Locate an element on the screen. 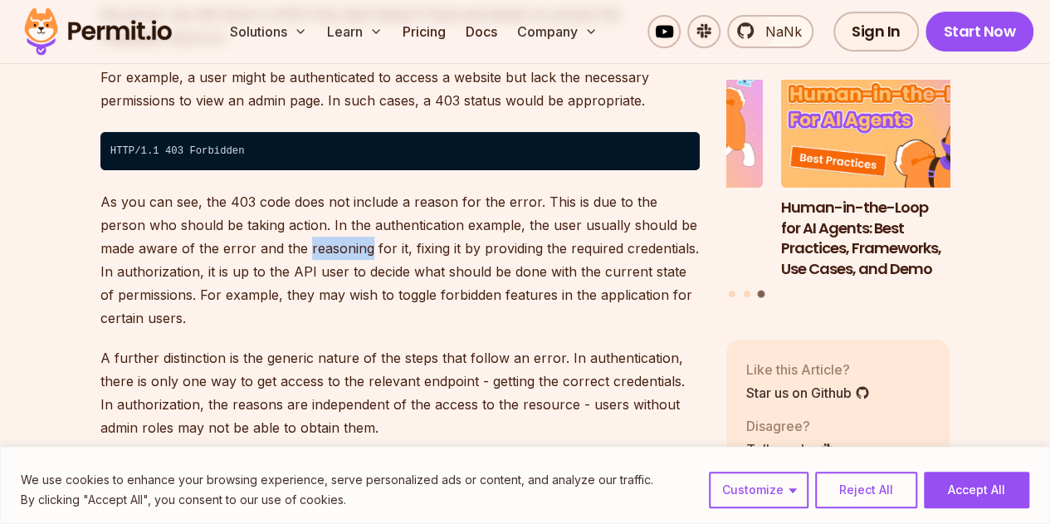 The width and height of the screenshot is (1050, 524). li: 2 of 3 is located at coordinates (652, 170).